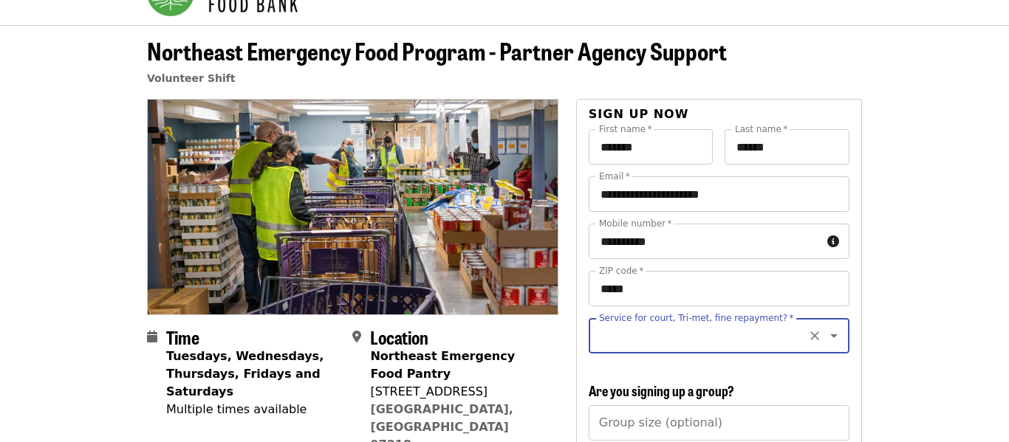  Describe the element at coordinates (719, 194) in the screenshot. I see `input: Email` at that location.